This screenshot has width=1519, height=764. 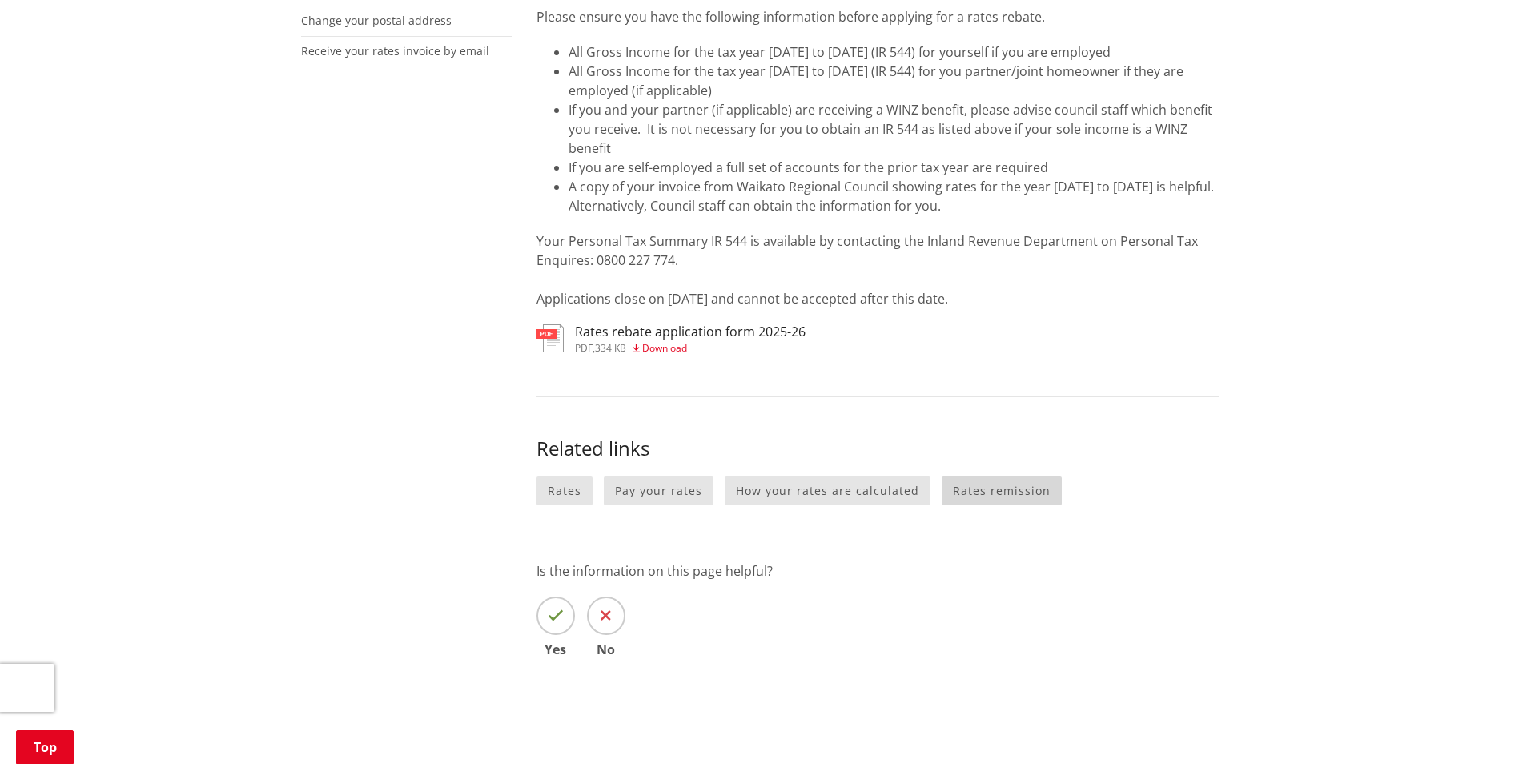 I want to click on p: Please ensure you have the following information before applying for a rates rebate., so click(x=877, y=17).